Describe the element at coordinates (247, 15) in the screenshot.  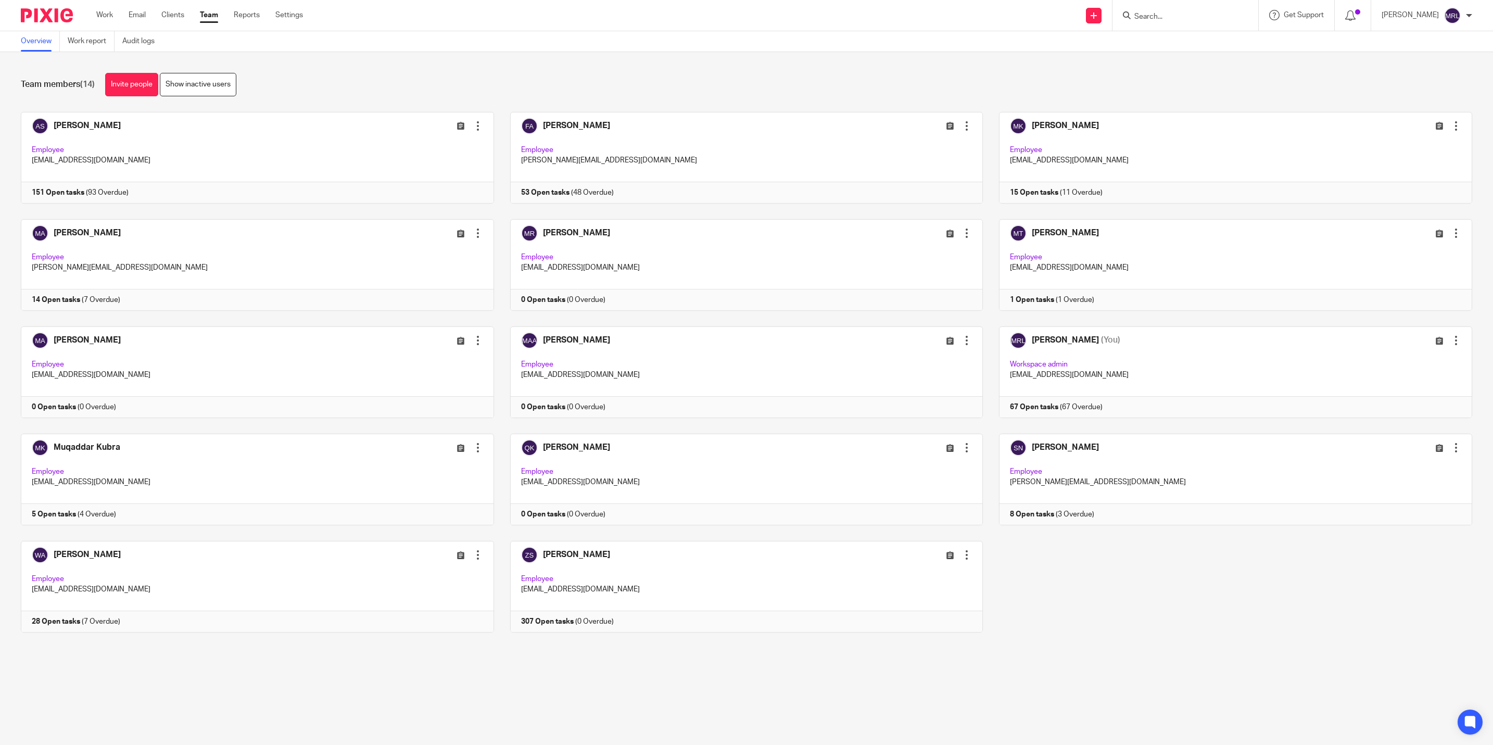
I see `a: Reports` at that location.